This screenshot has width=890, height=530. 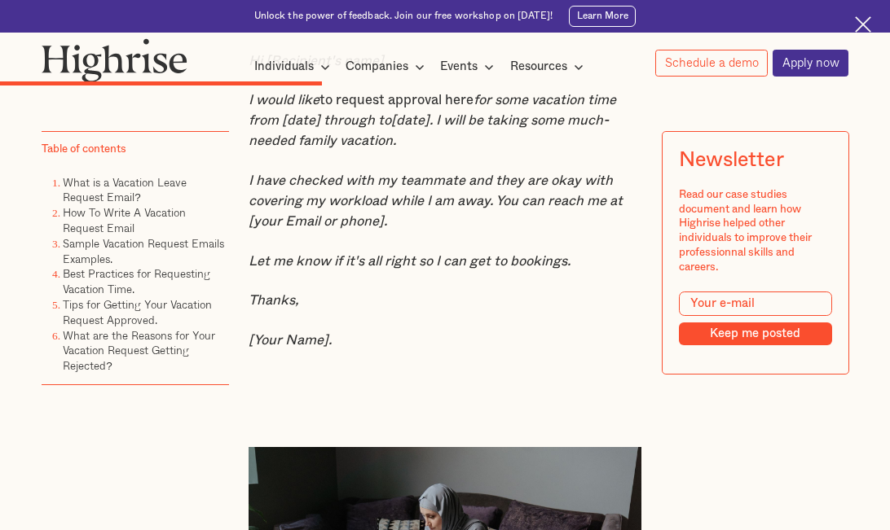 What do you see at coordinates (755, 304) in the screenshot?
I see `input: Your e-mail` at bounding box center [755, 304].